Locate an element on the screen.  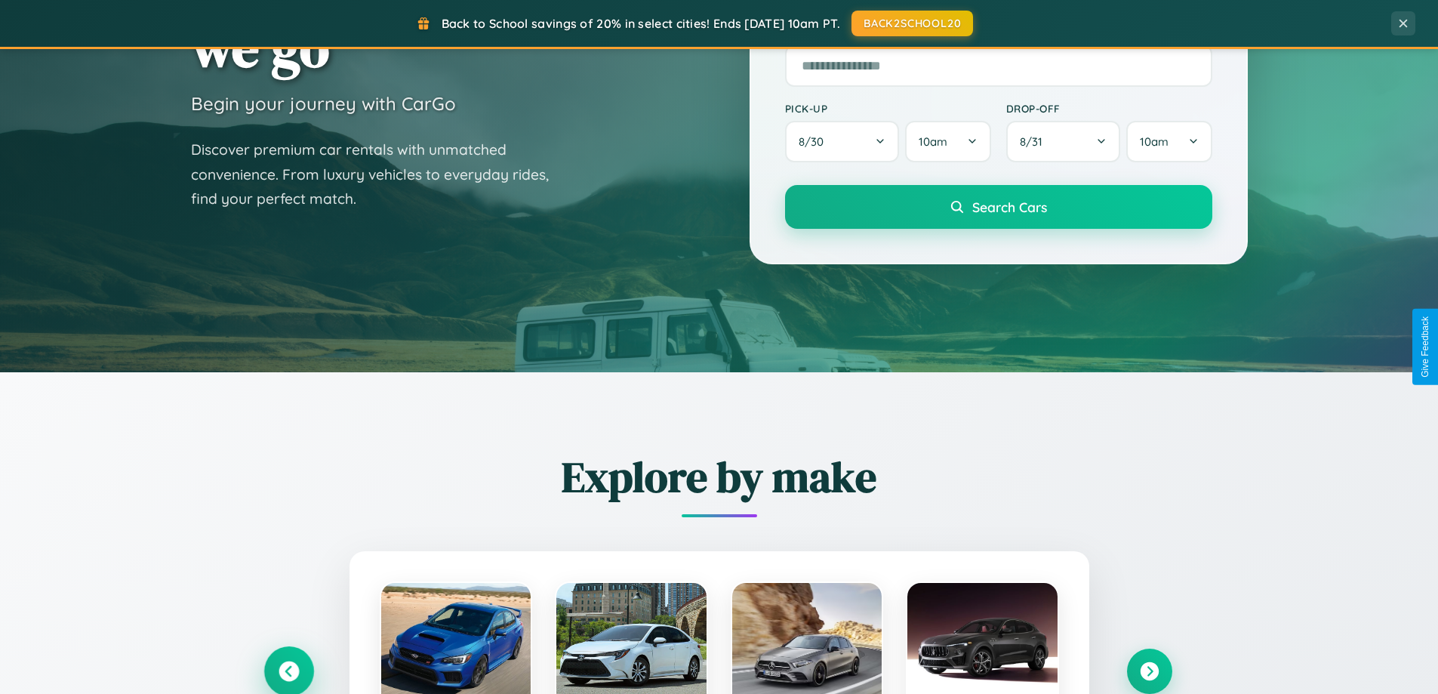
button: 8/31 is located at coordinates (1064, 141).